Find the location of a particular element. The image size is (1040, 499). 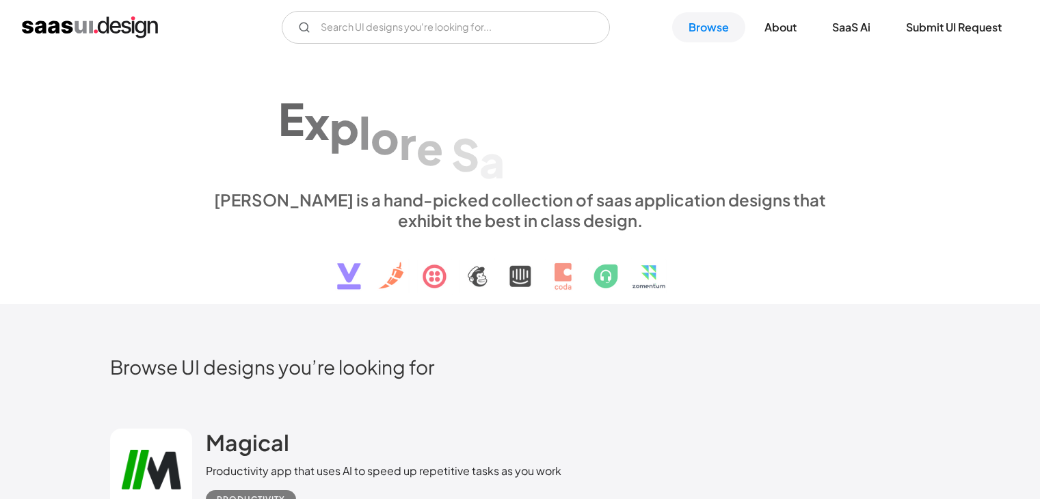

div: Productivity app that uses AI to speed up repetitive tasks as you work is located at coordinates (384, 471).